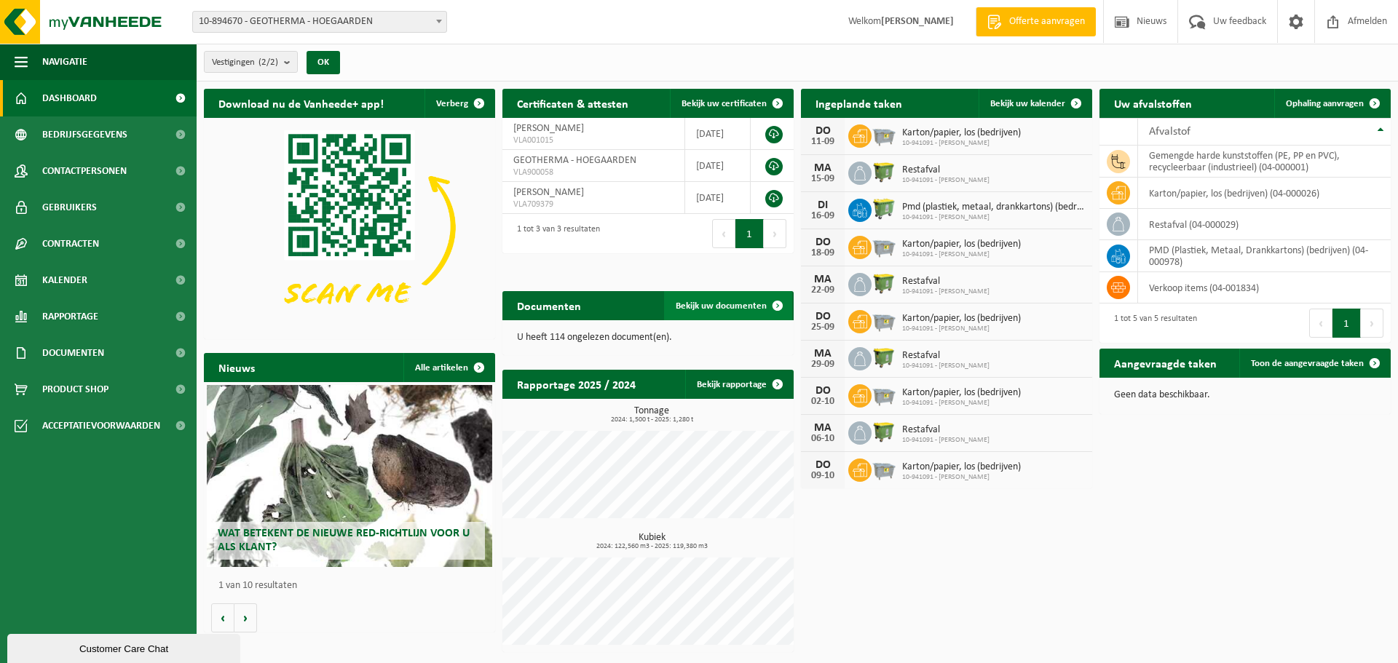 The width and height of the screenshot is (1398, 663). What do you see at coordinates (344, 540) in the screenshot?
I see `span: Wat betekent de nieuwe RED-richtlijn voor u als klant?` at bounding box center [344, 540].